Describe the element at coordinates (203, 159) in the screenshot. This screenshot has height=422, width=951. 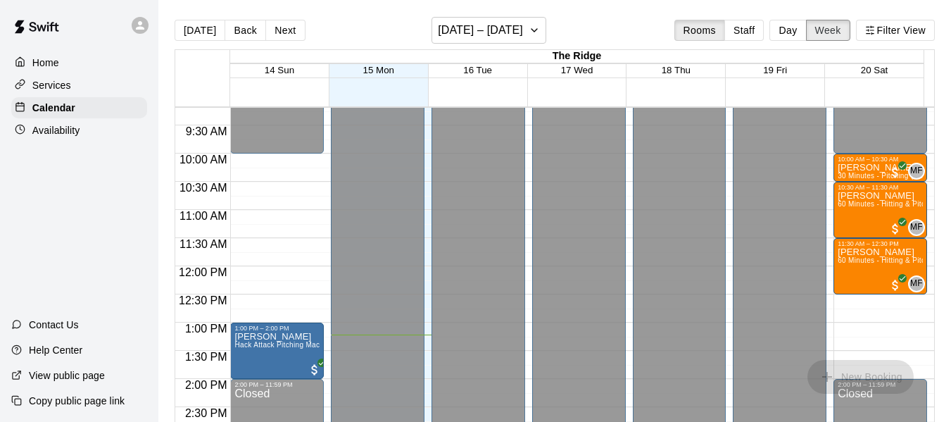
I see `span: 10:00 AM` at that location.